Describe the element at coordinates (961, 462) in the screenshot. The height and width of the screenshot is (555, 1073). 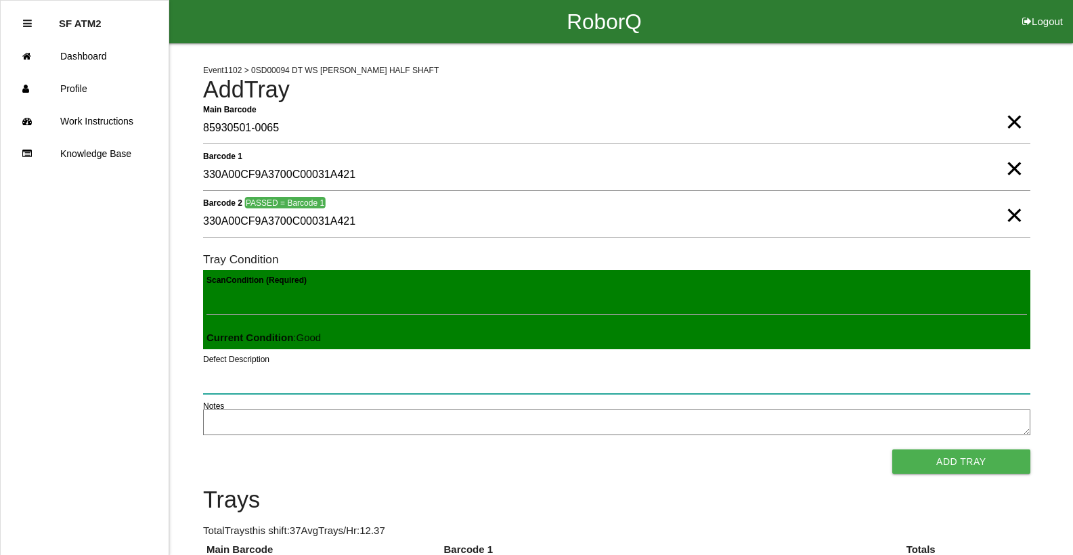
I see `button: Add Tray` at that location.